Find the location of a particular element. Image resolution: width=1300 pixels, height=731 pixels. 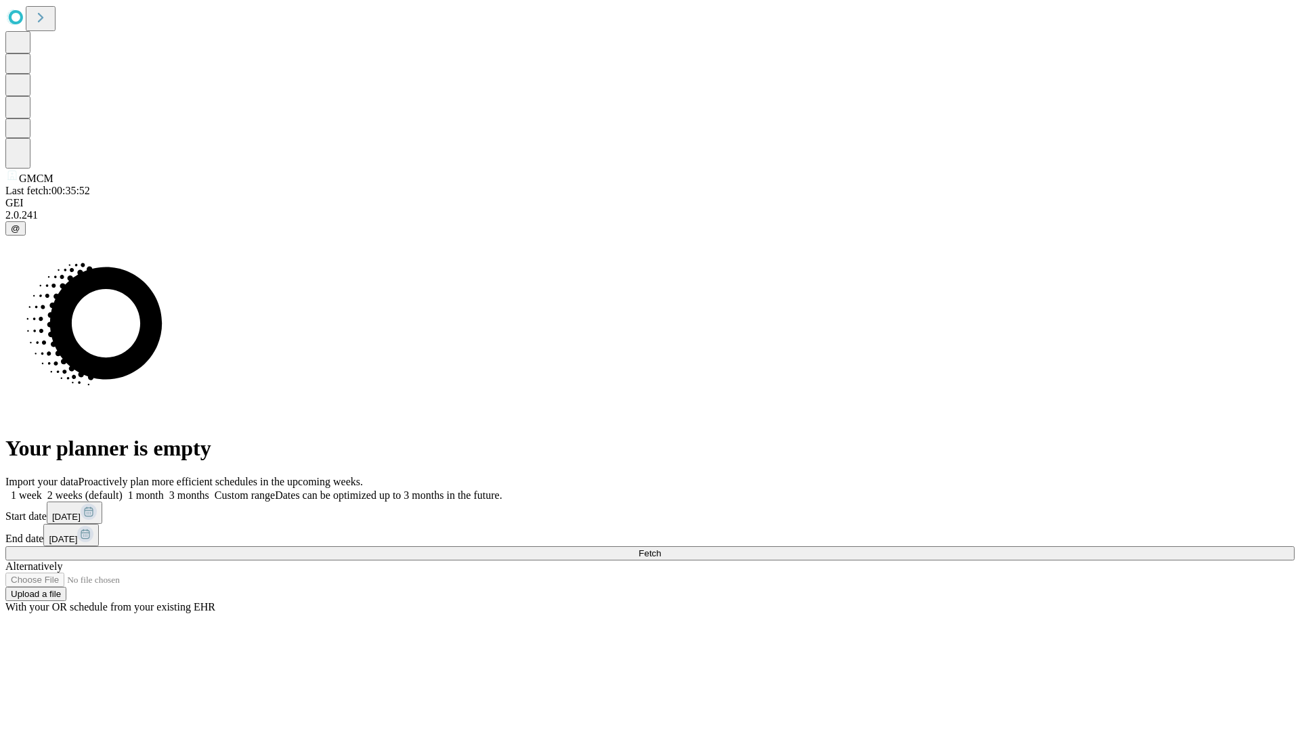

button: Upload a file is located at coordinates (36, 594).